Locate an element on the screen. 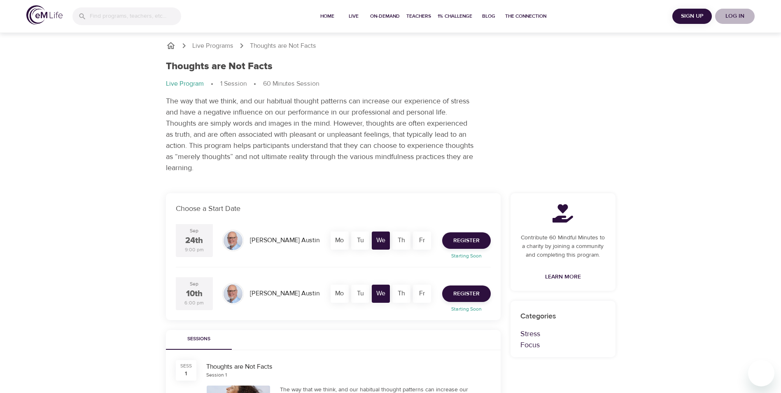 Image resolution: width=781 pixels, height=393 pixels. a: Learn More is located at coordinates (563, 277).